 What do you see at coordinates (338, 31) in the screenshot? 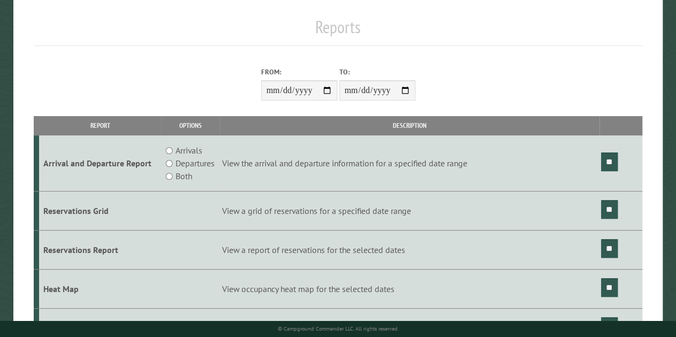
I see `h1: Reports` at bounding box center [338, 31].